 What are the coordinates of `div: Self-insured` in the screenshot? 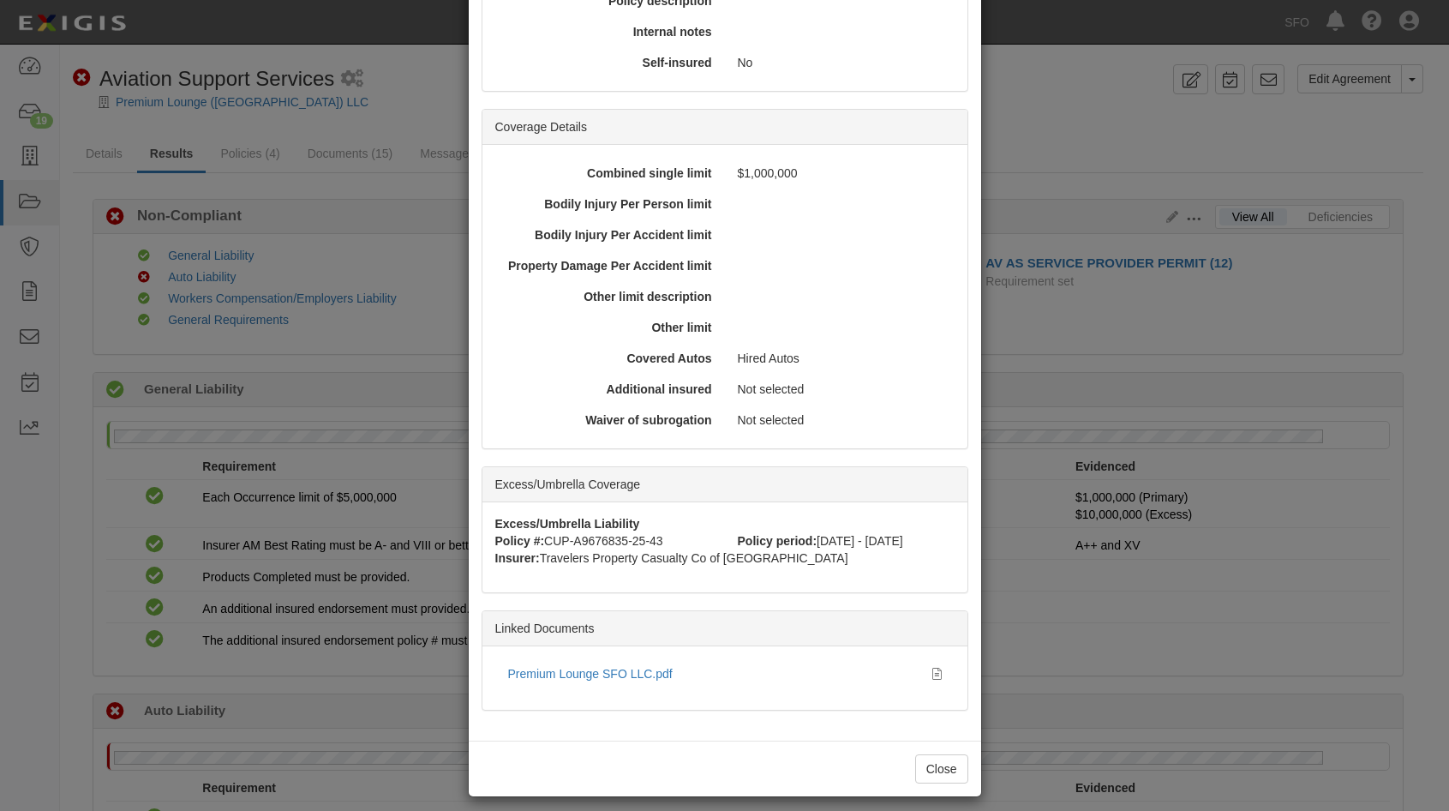 It's located at (607, 63).